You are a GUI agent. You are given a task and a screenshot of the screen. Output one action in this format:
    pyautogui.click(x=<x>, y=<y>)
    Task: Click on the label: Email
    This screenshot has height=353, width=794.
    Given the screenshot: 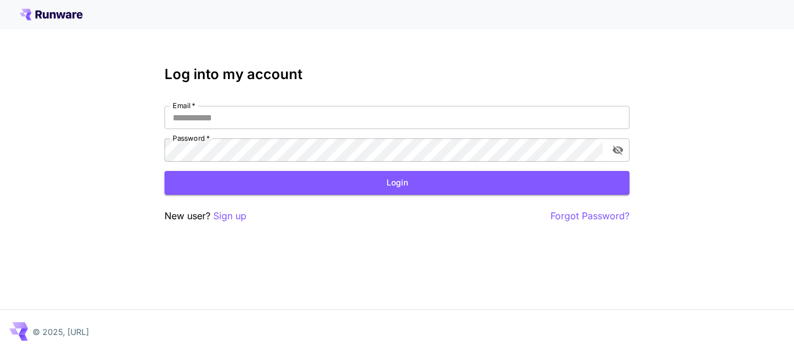 What is the action you would take?
    pyautogui.click(x=184, y=105)
    